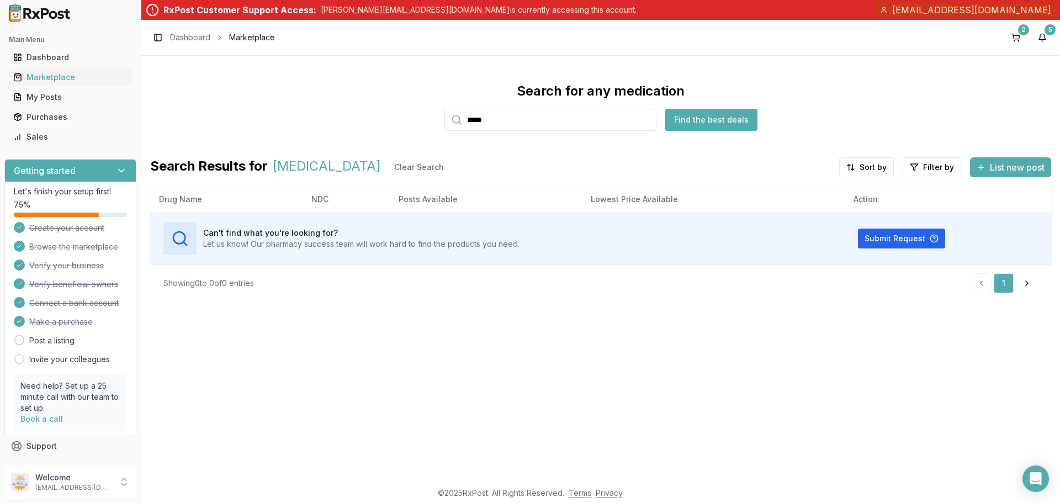 This screenshot has height=503, width=1060. I want to click on div: Marketplace, so click(70, 77).